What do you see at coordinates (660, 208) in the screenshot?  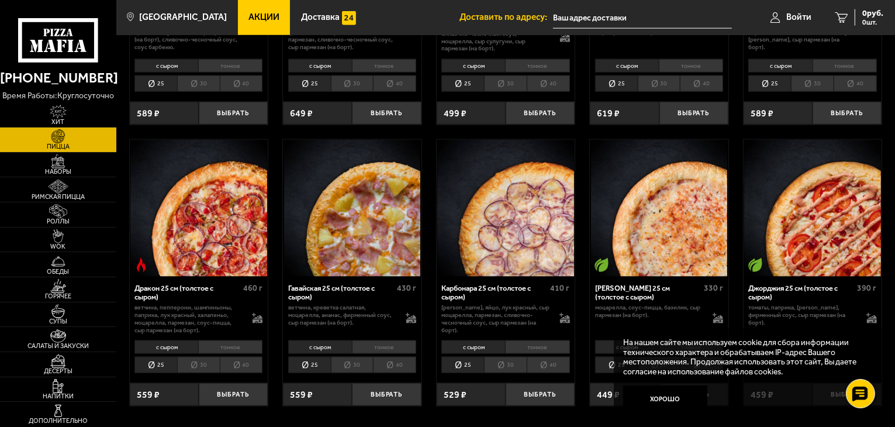 I see `img: Маргарита 25 см (толстое с сыром)` at bounding box center [660, 208].